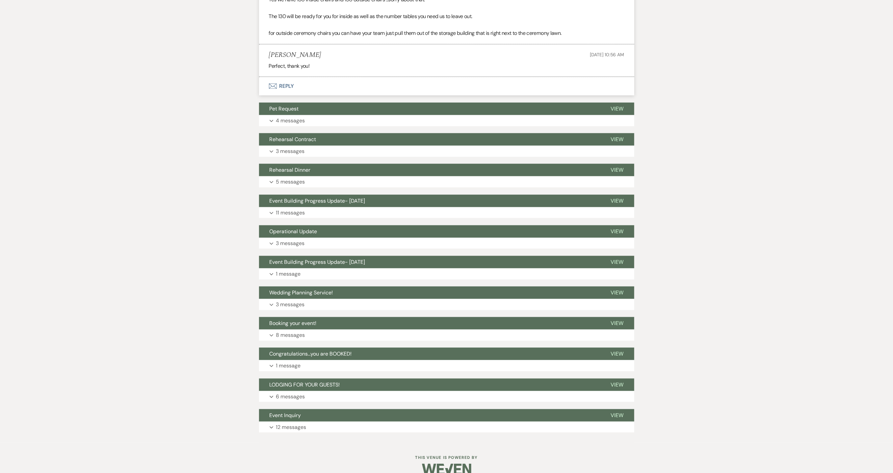  What do you see at coordinates (447, 16) in the screenshot?
I see `p: The 130 will be ready for you for inside as well as the number tables you need us to leave out.` at bounding box center [447, 16].